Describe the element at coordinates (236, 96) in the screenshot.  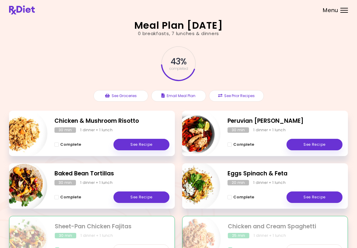
I see `button: See Prior Recipes` at that location.